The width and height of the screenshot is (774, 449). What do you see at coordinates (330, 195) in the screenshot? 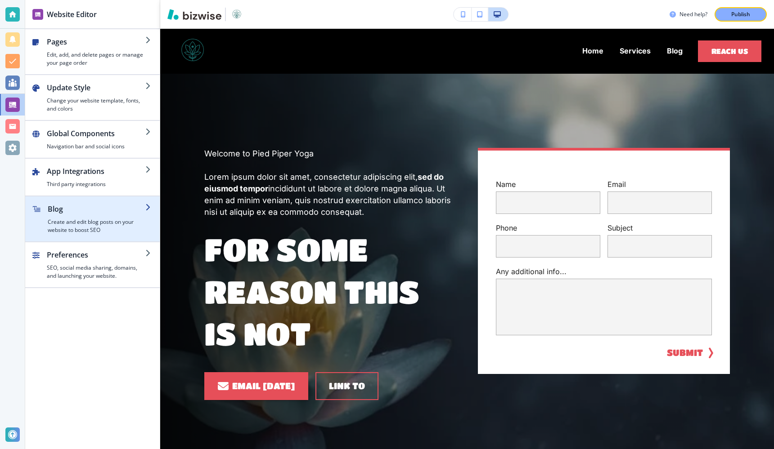
I see `p: Lorem ipsum dolor sit amet, consectetur adipiscing elit, incididunt ut labore et dolore magna ali...` at bounding box center [330, 195].